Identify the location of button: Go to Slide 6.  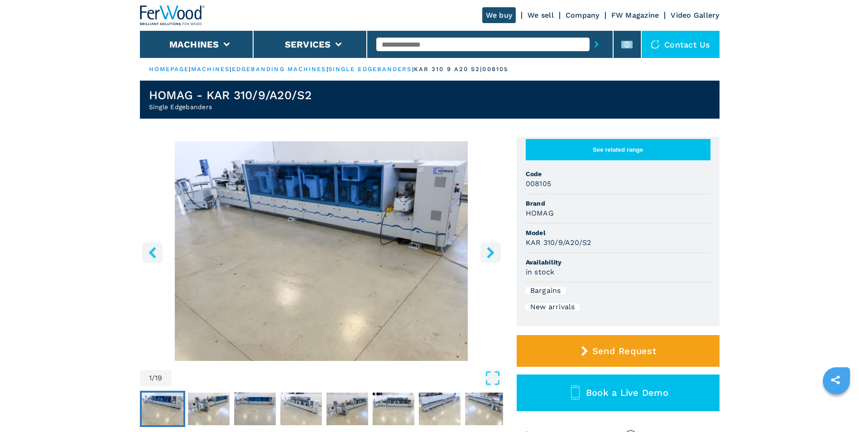
(393, 409).